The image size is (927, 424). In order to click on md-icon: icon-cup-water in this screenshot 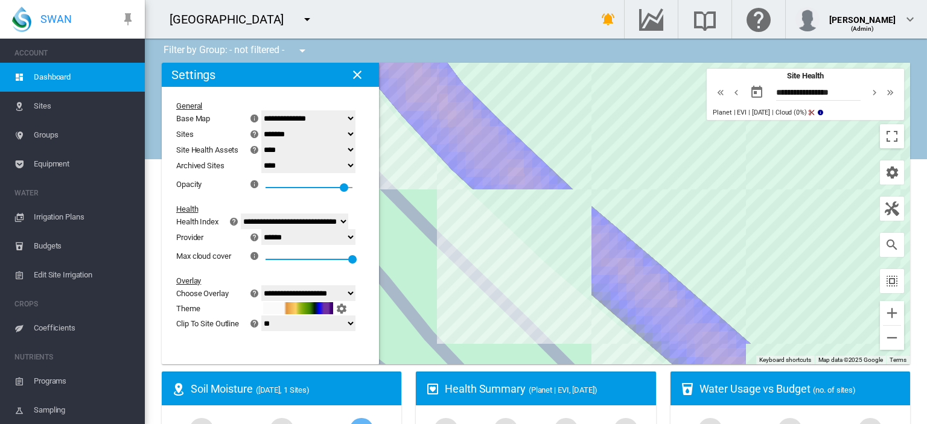, I will do `click(688, 389)`.